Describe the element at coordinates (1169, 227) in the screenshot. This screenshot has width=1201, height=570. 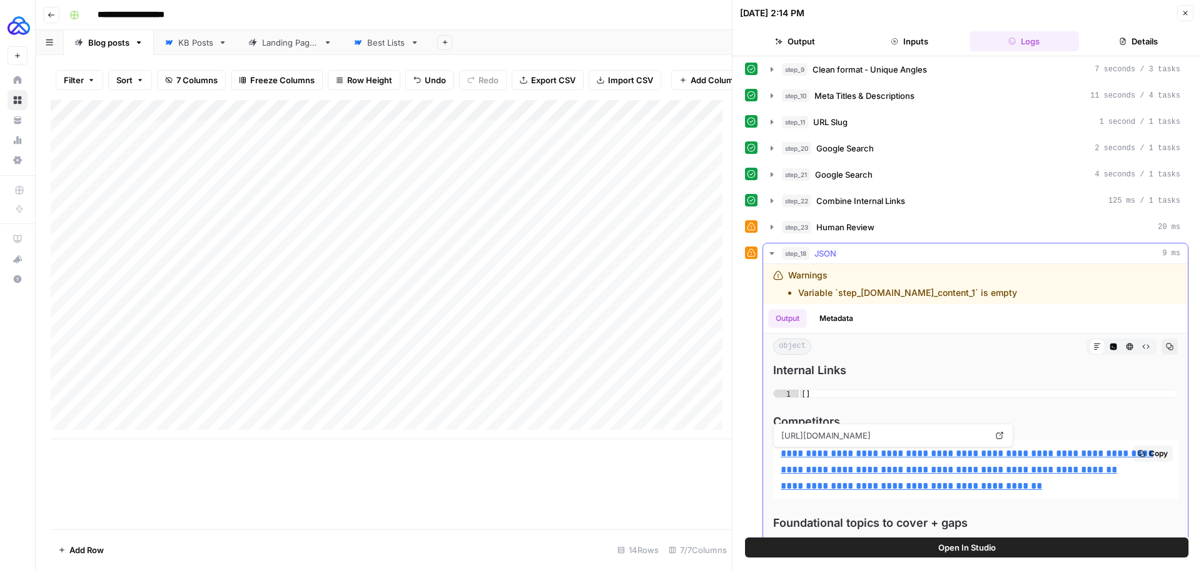
I see `span: 20 ms` at that location.